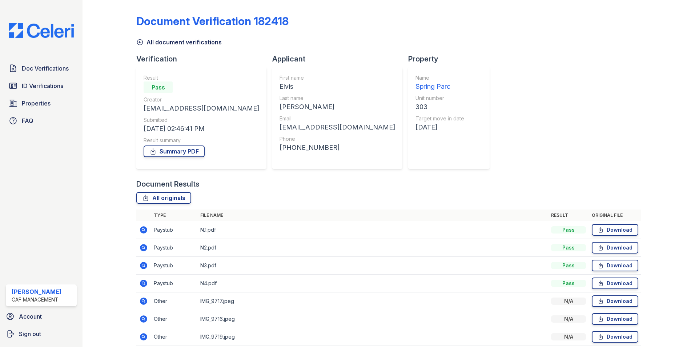 Image resolution: width=695 pixels, height=347 pixels. I want to click on span: Properties, so click(36, 103).